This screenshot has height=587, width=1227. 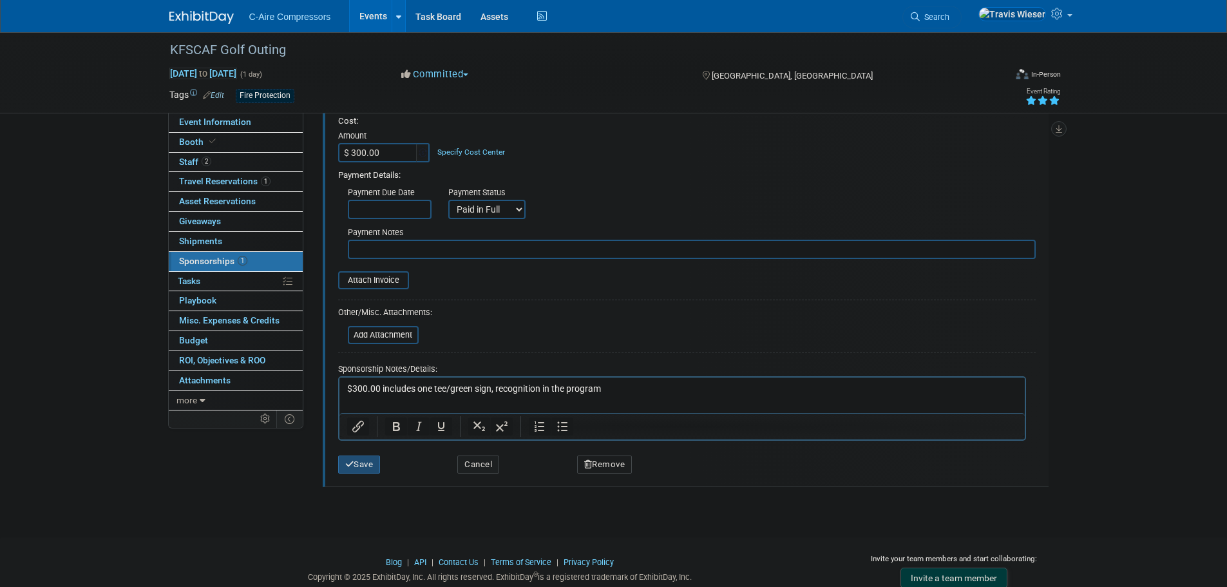 What do you see at coordinates (198, 300) in the screenshot?
I see `span: Playbook` at bounding box center [198, 300].